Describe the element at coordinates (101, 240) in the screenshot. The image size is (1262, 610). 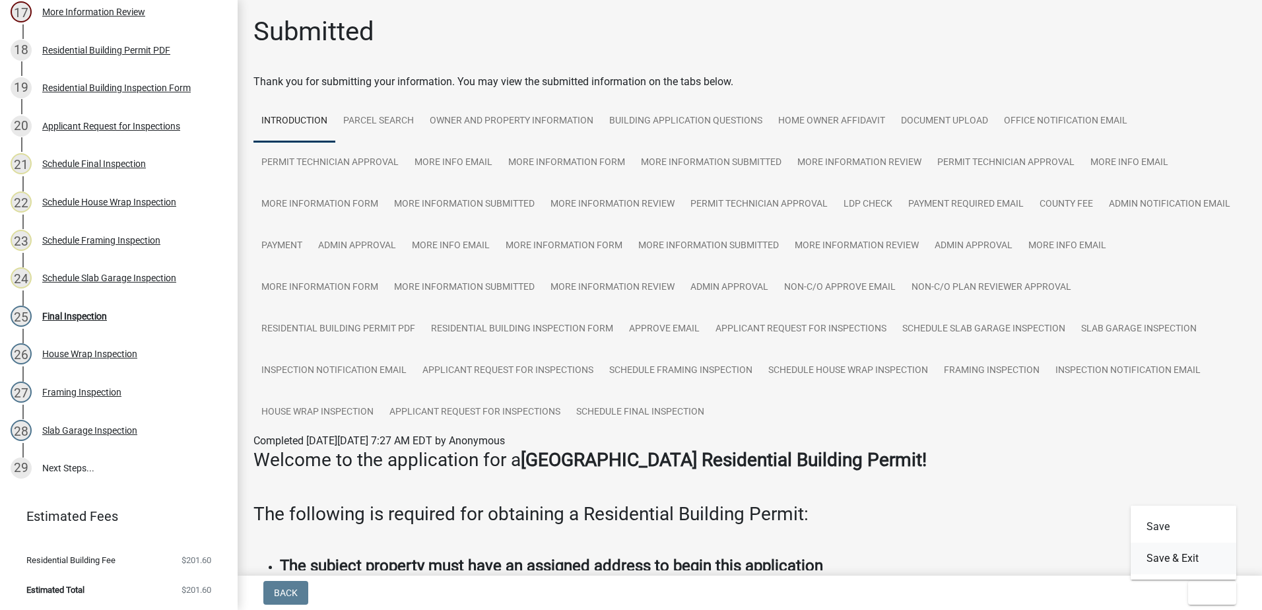
I see `div: Schedule Framing Inspection` at that location.